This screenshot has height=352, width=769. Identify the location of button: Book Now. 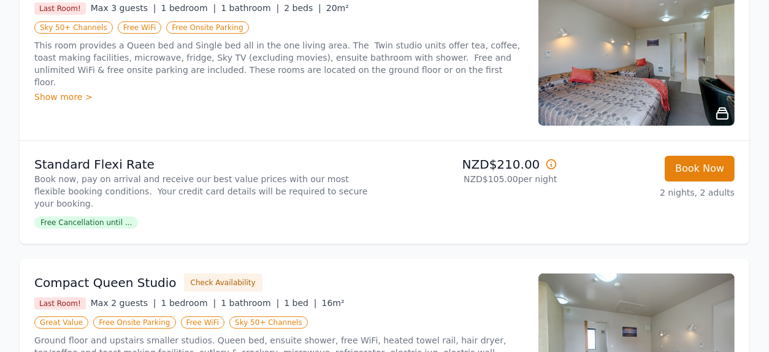
(700, 169).